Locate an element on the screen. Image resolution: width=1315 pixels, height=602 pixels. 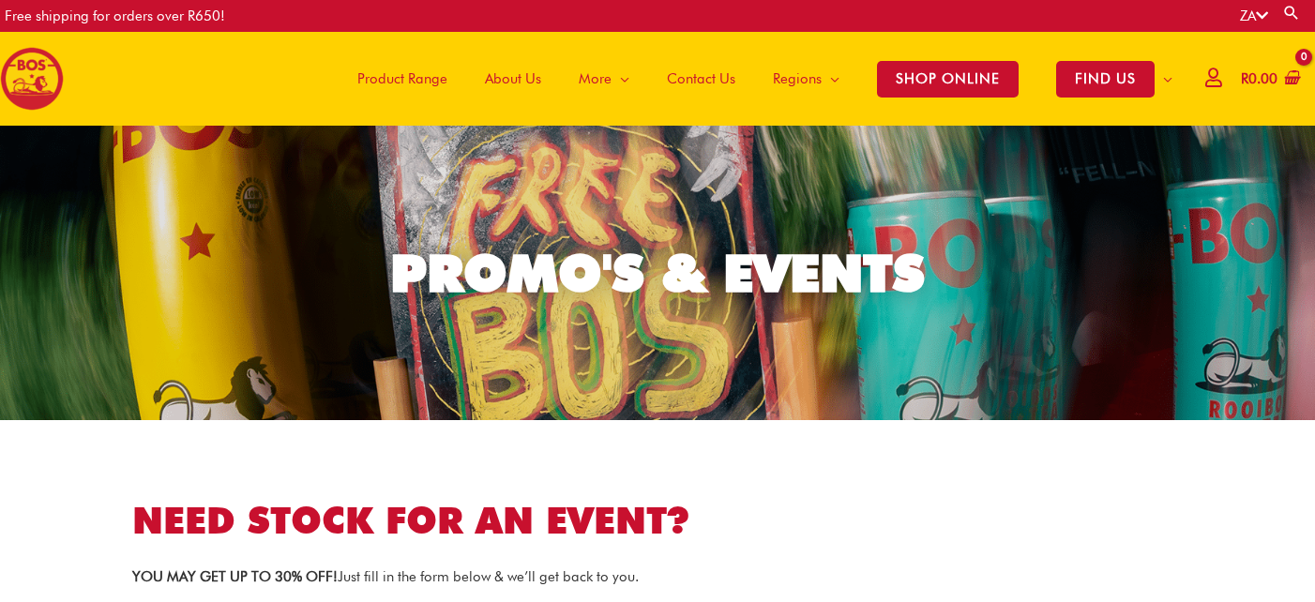
a: SHOP ONLINE is located at coordinates (947, 79).